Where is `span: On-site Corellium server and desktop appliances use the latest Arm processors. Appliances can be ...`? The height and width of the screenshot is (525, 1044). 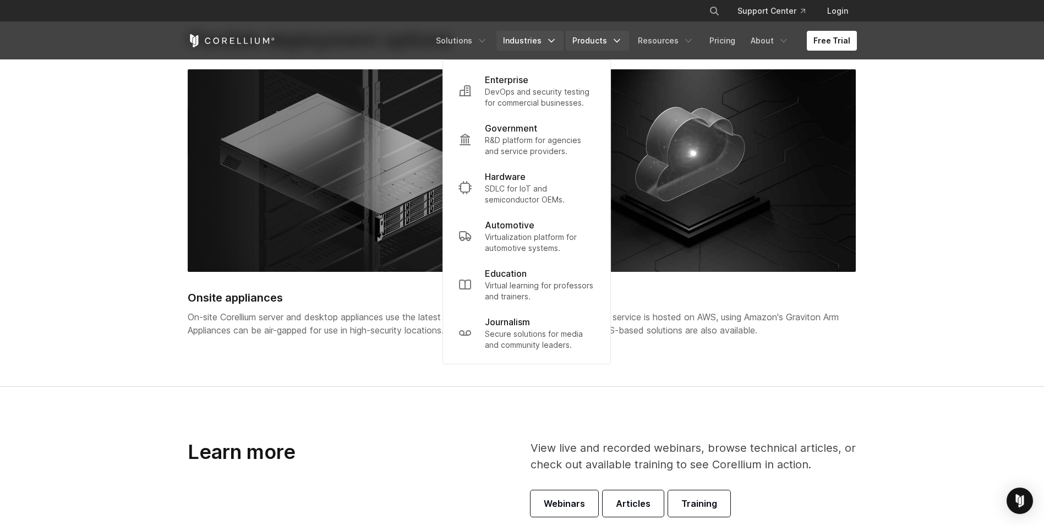
span: On-site Corellium server and desktop appliances use the latest Arm processors. Appliances can be ... is located at coordinates (348, 323).